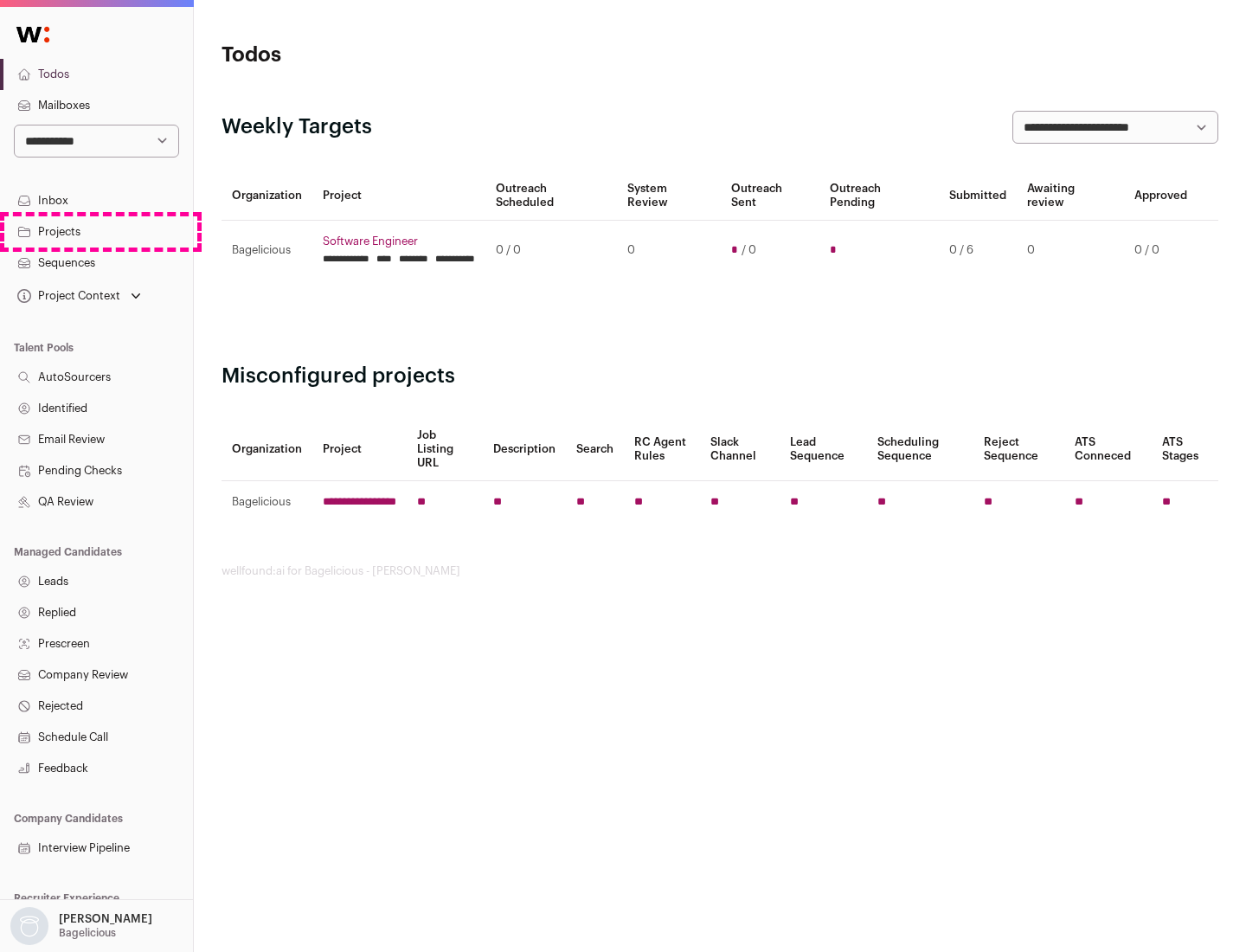 This screenshot has height=952, width=1246. What do you see at coordinates (524, 449) in the screenshot?
I see `th: Description` at bounding box center [524, 449].